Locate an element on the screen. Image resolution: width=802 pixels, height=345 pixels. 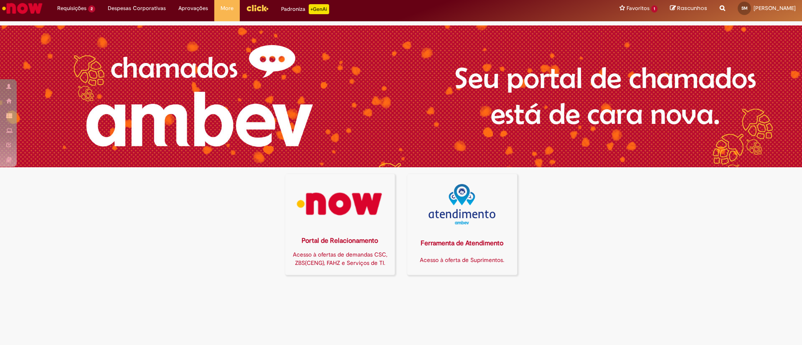
div: Acesso à ofertas de demandas CSC, ZBS(CENG), FAHZ e Serviços de TI. is located at coordinates (340, 259).